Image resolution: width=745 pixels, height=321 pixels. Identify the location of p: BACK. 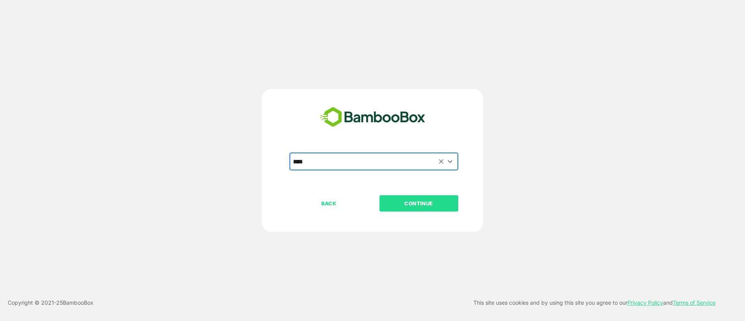
(329, 203).